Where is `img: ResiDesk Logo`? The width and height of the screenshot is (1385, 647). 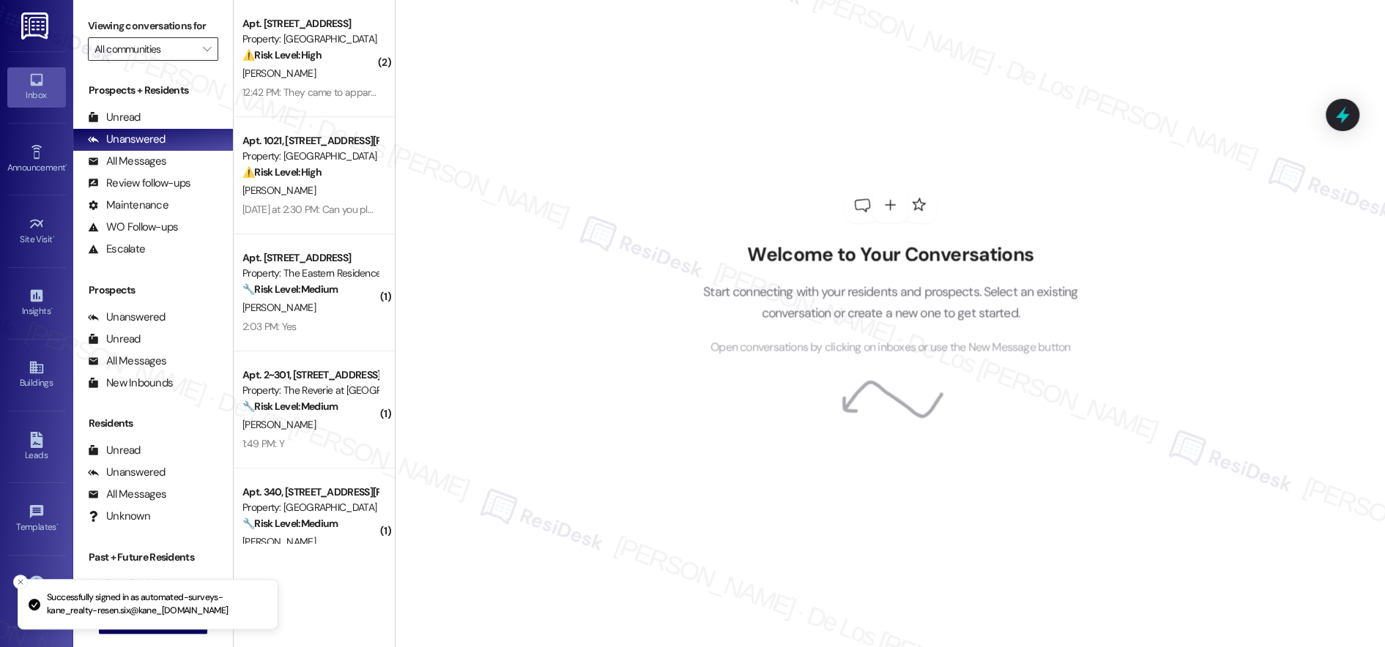 img: ResiDesk Logo is located at coordinates (36, 26).